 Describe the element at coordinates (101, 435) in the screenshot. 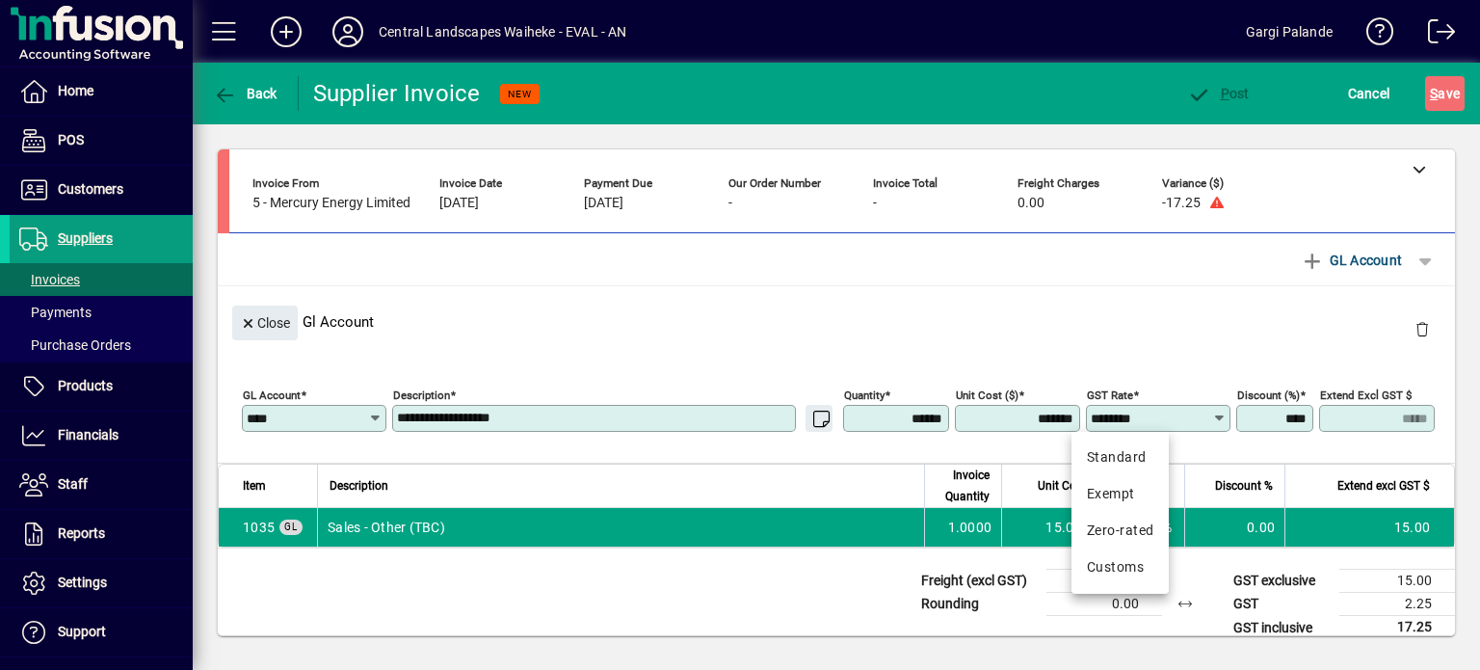

I see `a: Financials` at that location.